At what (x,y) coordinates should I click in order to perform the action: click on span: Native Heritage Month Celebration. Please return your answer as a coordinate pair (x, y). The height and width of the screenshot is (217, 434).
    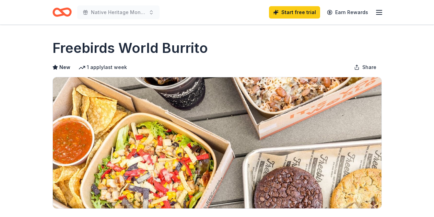
    Looking at the image, I should click on (118, 12).